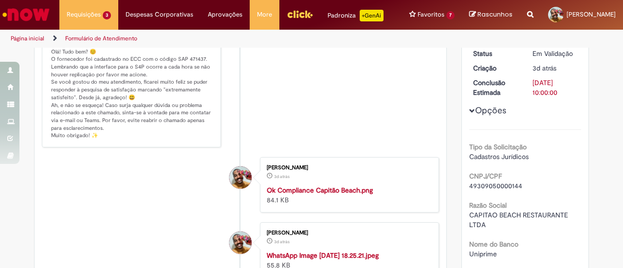 The width and height of the screenshot is (623, 268). What do you see at coordinates (27, 38) in the screenshot?
I see `a: Página inicial` at bounding box center [27, 38].